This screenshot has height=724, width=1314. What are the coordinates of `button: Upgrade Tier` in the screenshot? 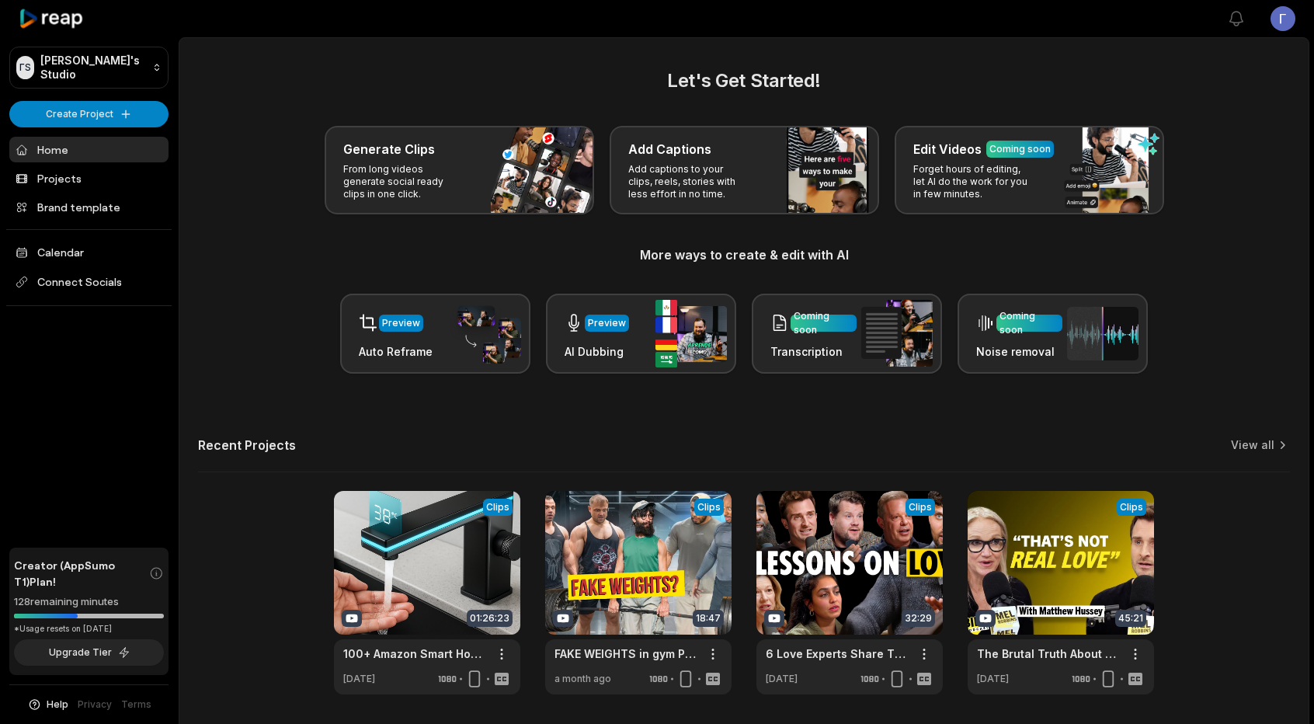 It's located at (89, 652).